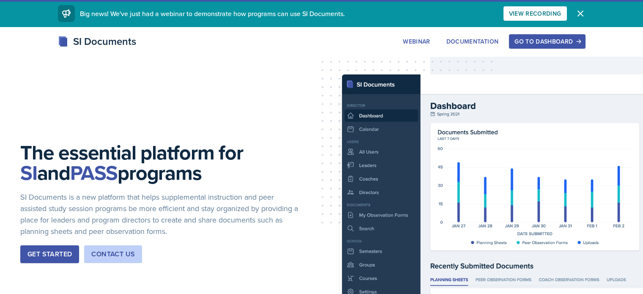 The height and width of the screenshot is (294, 643). What do you see at coordinates (97, 41) in the screenshot?
I see `div: SI Documents` at bounding box center [97, 41].